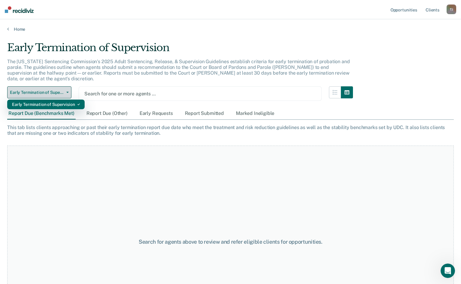  Describe the element at coordinates (156, 113) in the screenshot. I see `div: Early Requests` at that location.